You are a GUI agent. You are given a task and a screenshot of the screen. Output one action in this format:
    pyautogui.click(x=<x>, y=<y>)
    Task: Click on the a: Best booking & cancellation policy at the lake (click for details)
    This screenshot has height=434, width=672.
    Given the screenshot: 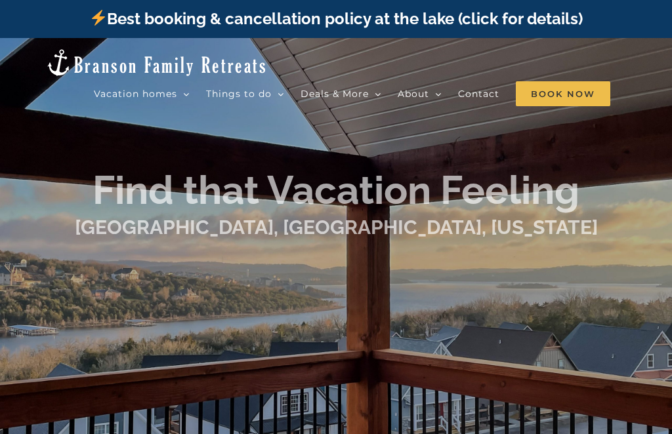 What is the action you would take?
    pyautogui.click(x=336, y=18)
    